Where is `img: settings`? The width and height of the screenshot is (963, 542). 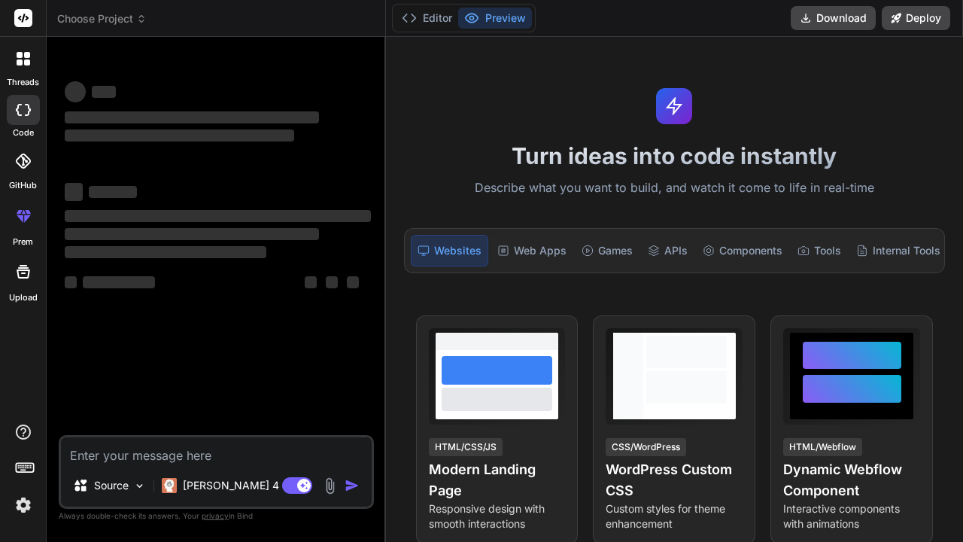
img: settings is located at coordinates (23, 505).